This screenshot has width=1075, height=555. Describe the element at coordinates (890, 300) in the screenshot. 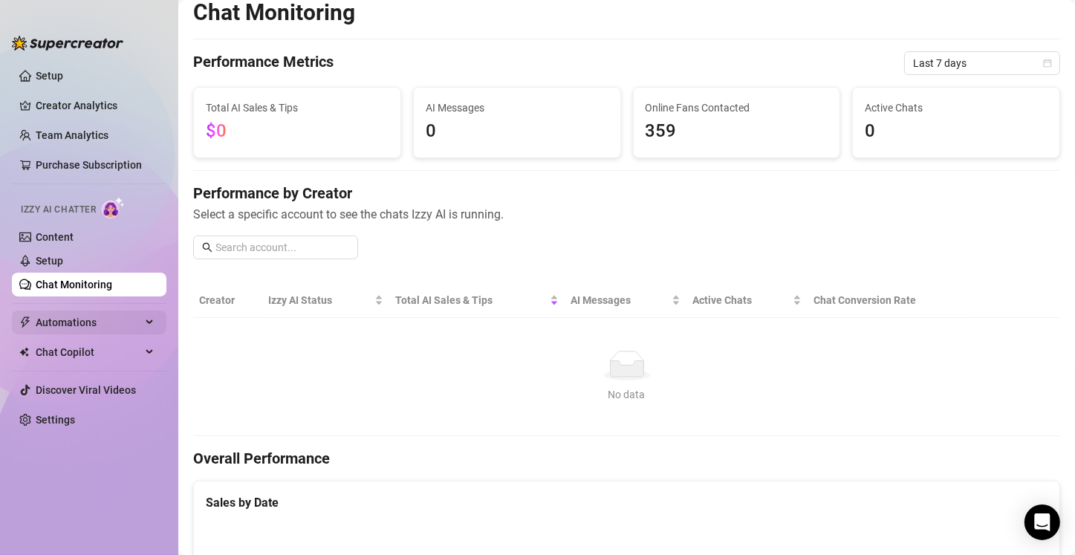

I see `th: Chat Conversion Rate` at that location.